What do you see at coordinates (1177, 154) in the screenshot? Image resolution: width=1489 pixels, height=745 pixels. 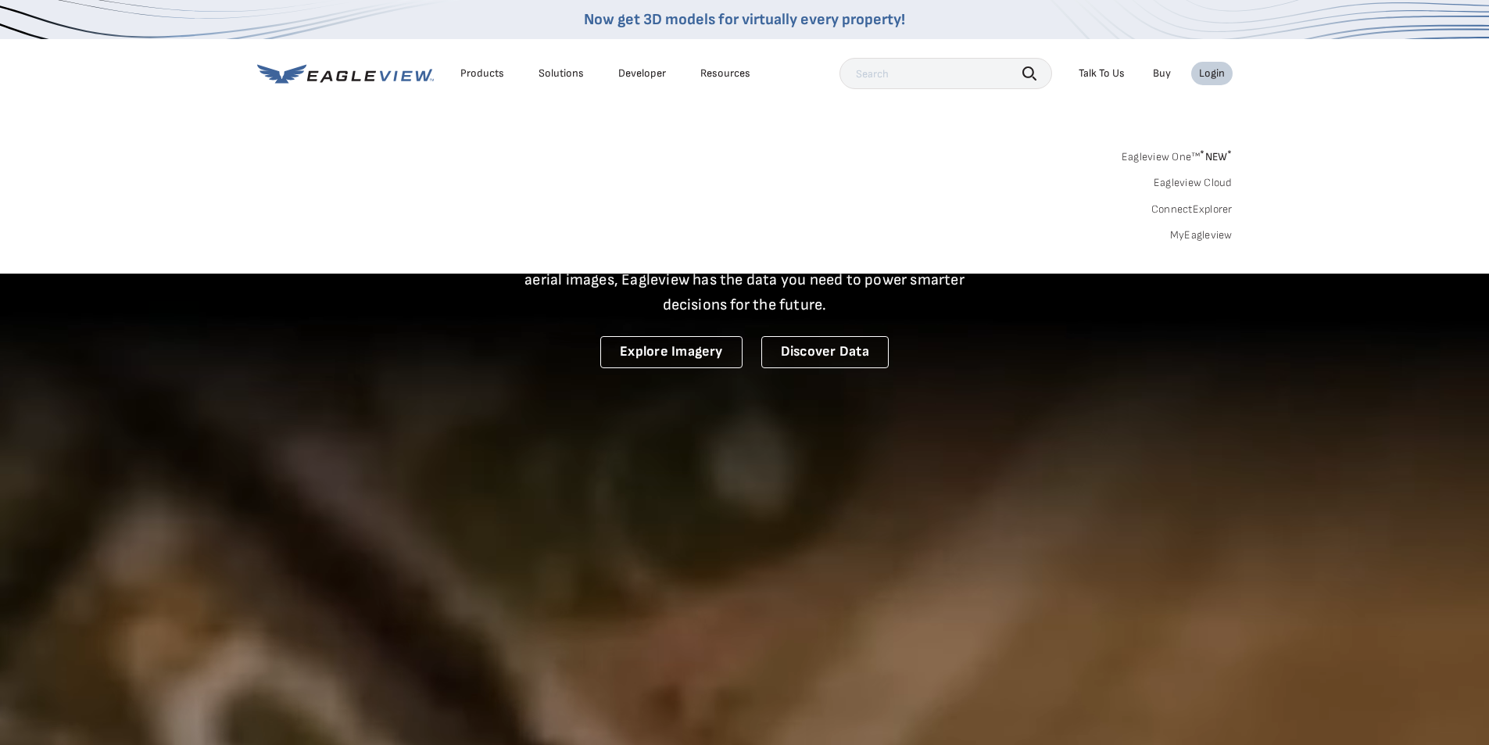 I see `a: Eagleview One™*NEW*` at bounding box center [1177, 154].